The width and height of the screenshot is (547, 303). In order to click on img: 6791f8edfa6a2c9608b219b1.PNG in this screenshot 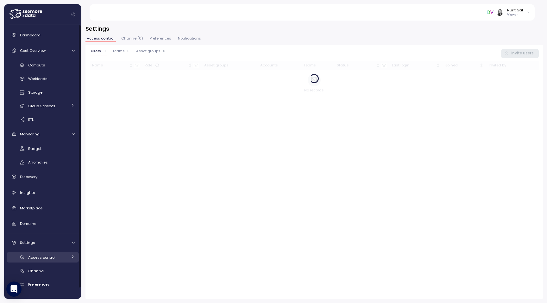, I will do `click(490, 12)`.